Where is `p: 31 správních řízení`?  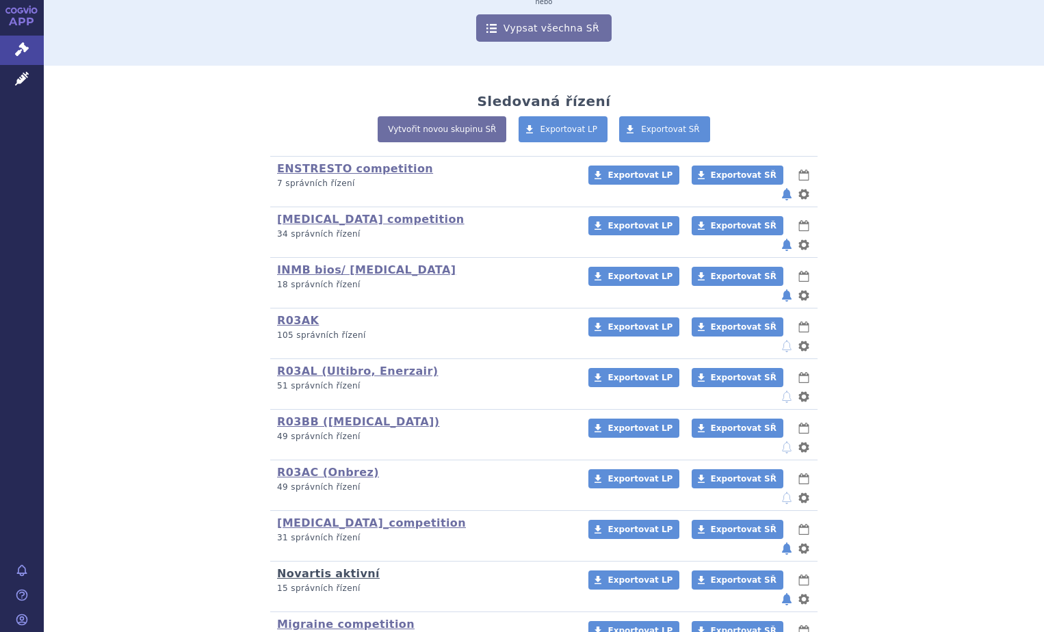 p: 31 správních řízení is located at coordinates (423, 538).